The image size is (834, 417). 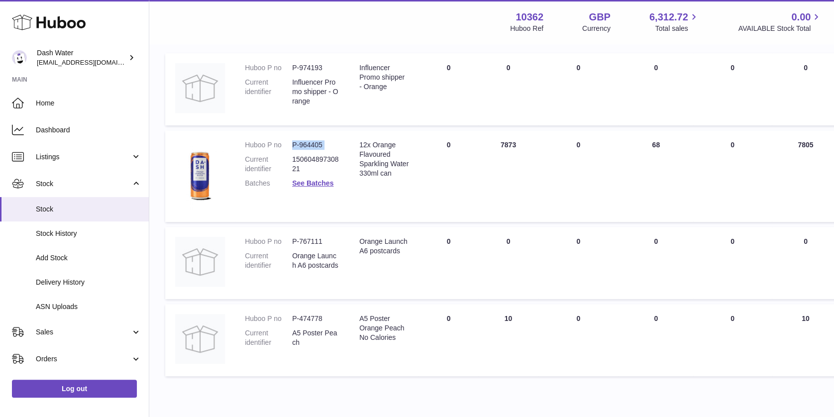 I want to click on a: 0.00 AVAILABLE Stock Total, so click(x=780, y=22).